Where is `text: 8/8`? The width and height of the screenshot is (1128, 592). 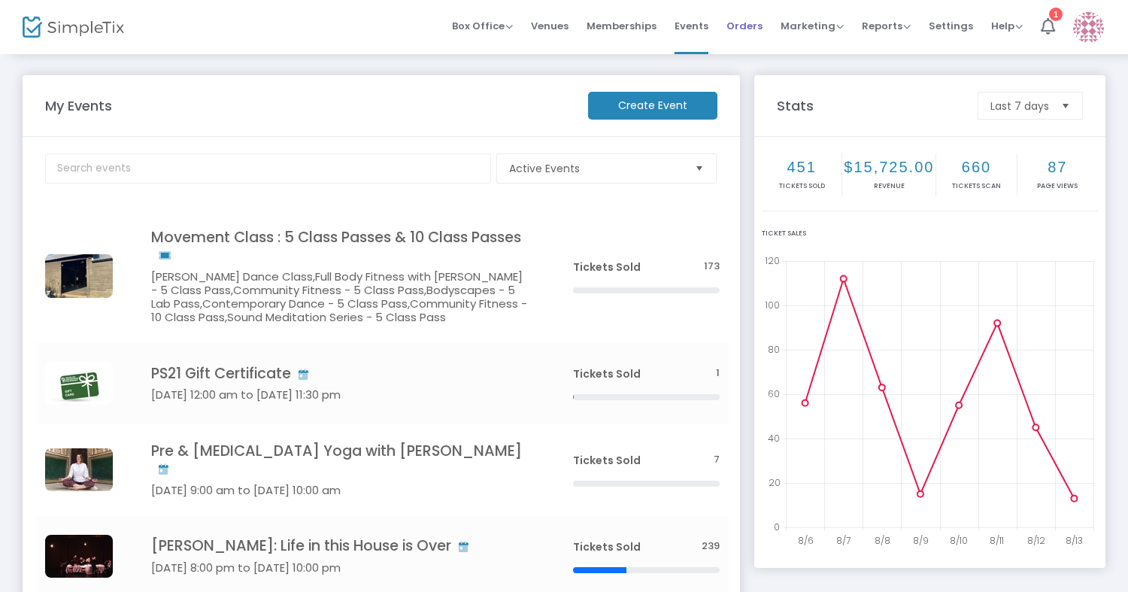
text: 8/8 is located at coordinates (882, 540).